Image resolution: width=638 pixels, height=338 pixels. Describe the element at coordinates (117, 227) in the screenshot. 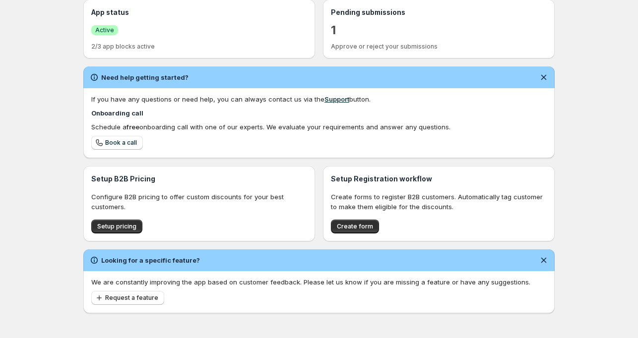

I see `span: Setup pricing` at that location.